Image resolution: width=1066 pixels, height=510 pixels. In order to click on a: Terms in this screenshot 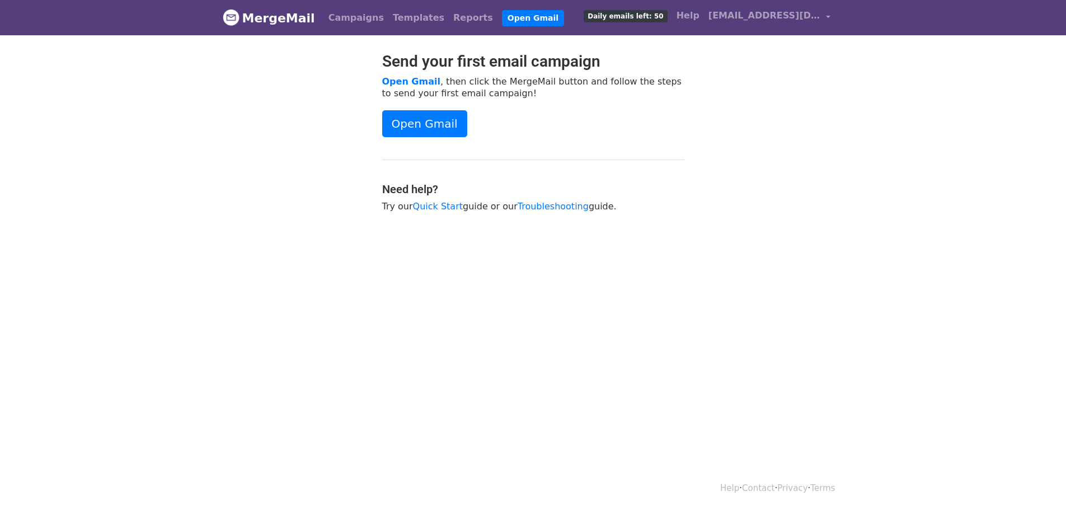, I will do `click(823, 488)`.